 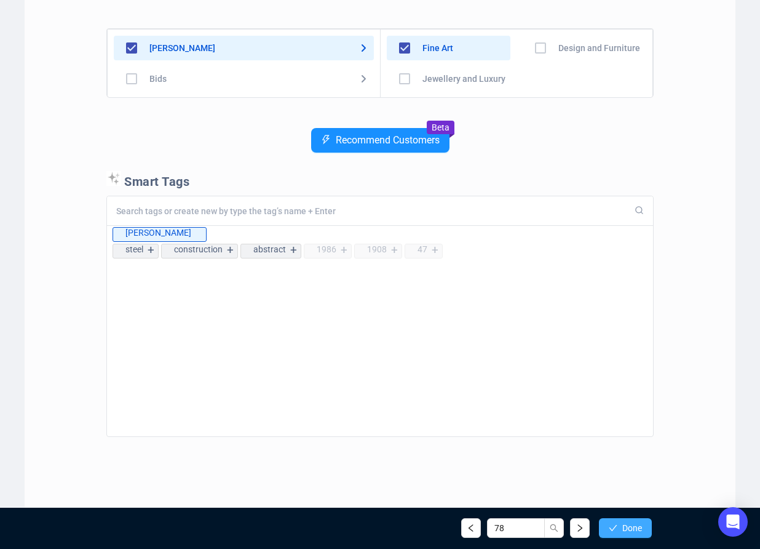 I want to click on div: Fine Art, so click(x=438, y=48).